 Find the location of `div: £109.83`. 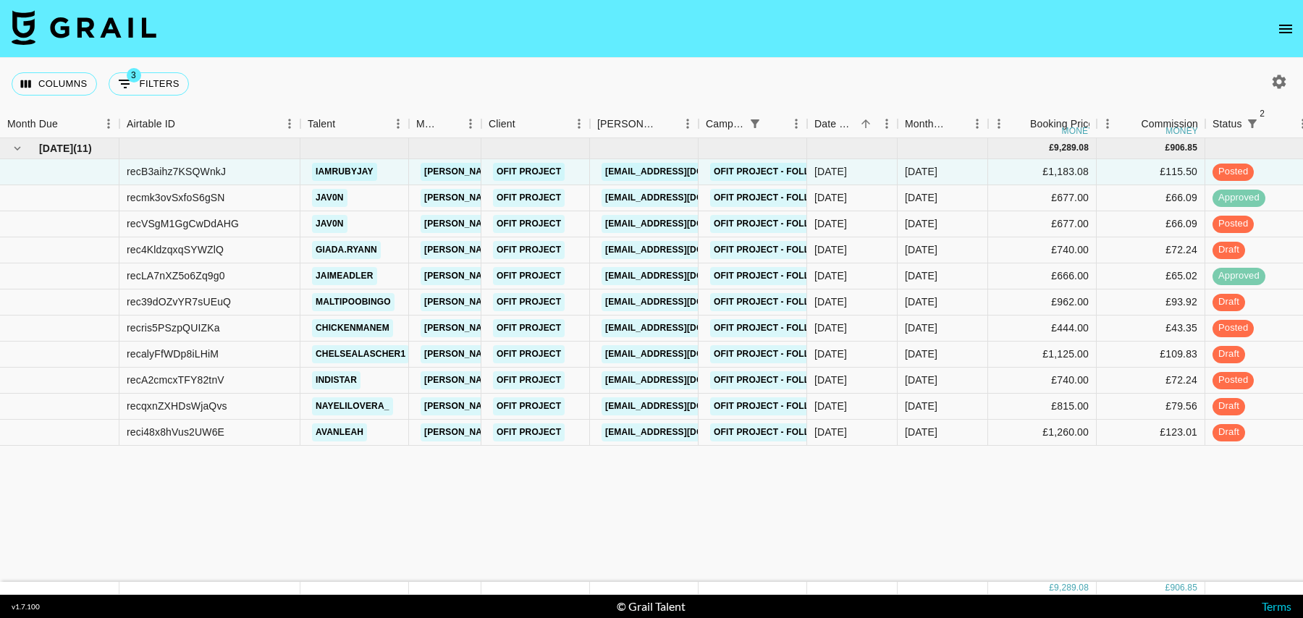

div: £109.83 is located at coordinates (1151, 355).